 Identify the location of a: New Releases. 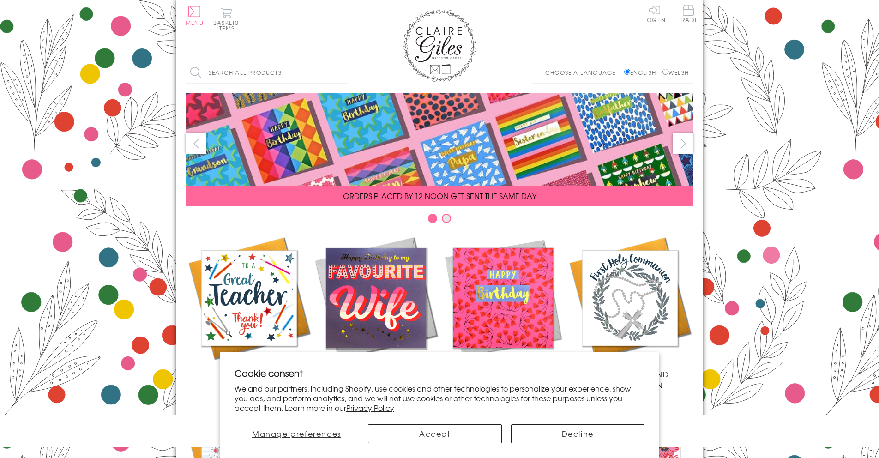
(376, 307).